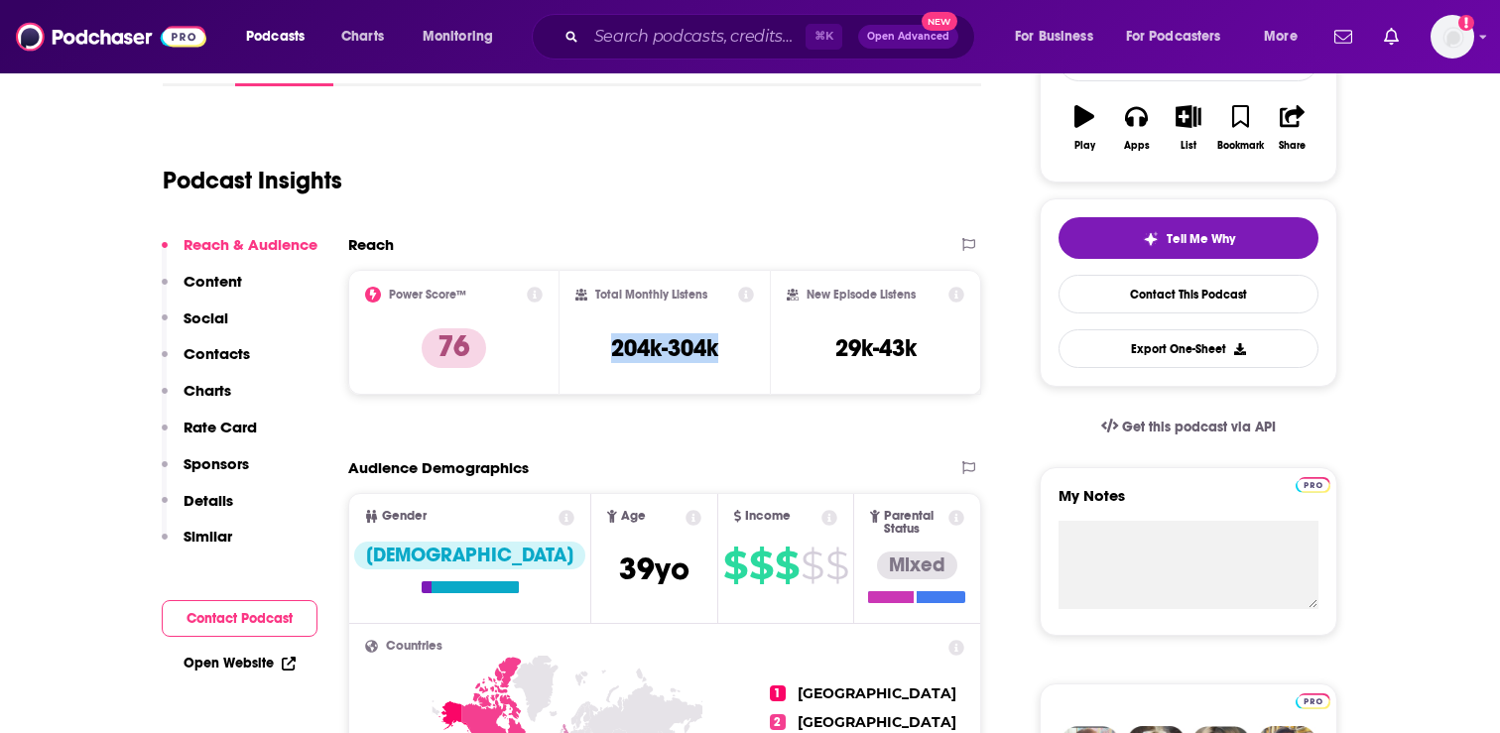 This screenshot has width=1500, height=733. I want to click on span: Logged in as alignPR, so click(1452, 37).